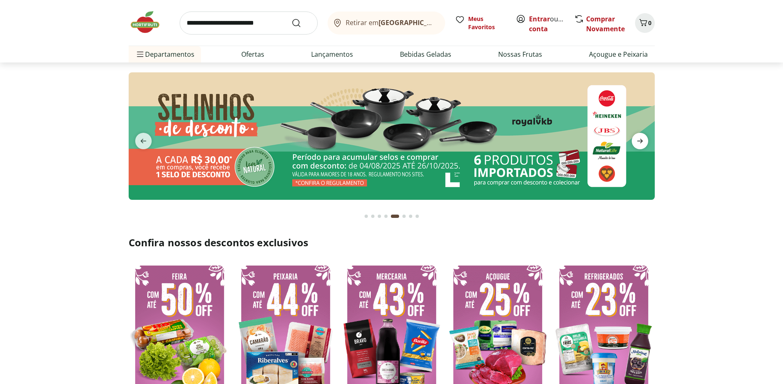  Describe the element at coordinates (480, 23) in the screenshot. I see `a: Meus Favoritos` at that location.